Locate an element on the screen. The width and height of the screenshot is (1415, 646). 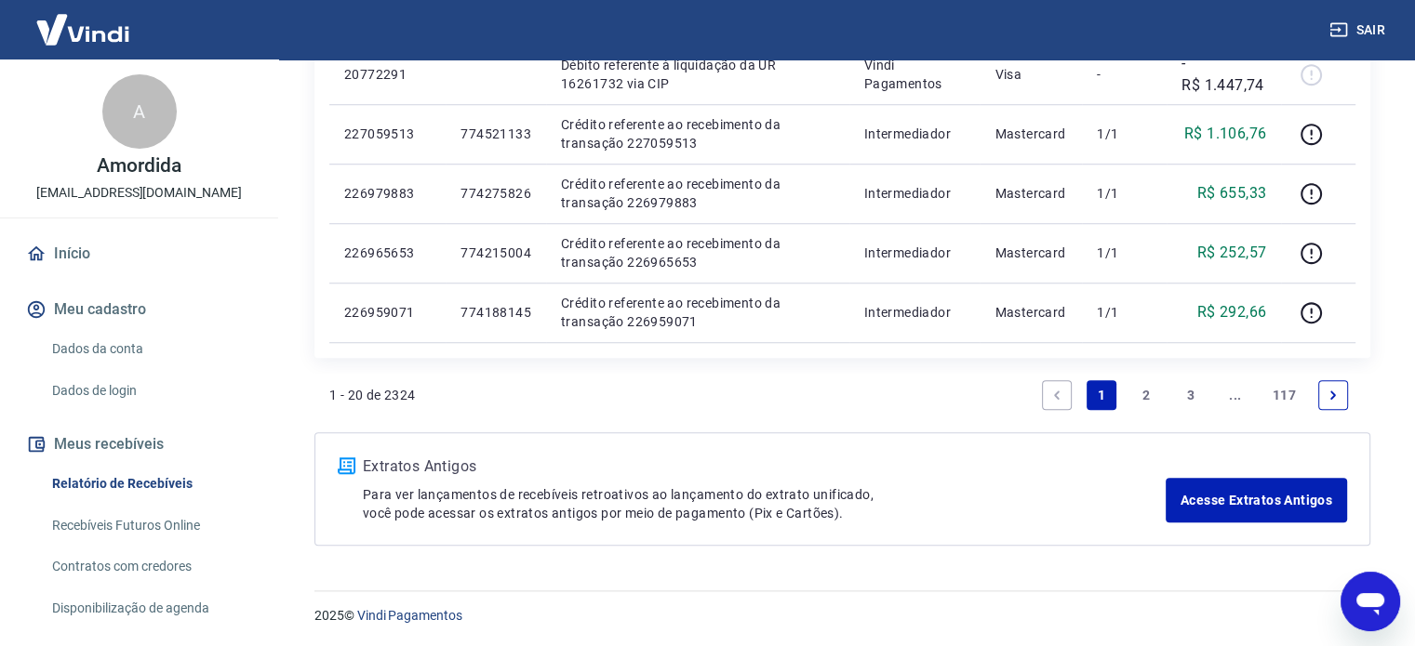
p: -R$ 1.447,74 is located at coordinates (1223, 74).